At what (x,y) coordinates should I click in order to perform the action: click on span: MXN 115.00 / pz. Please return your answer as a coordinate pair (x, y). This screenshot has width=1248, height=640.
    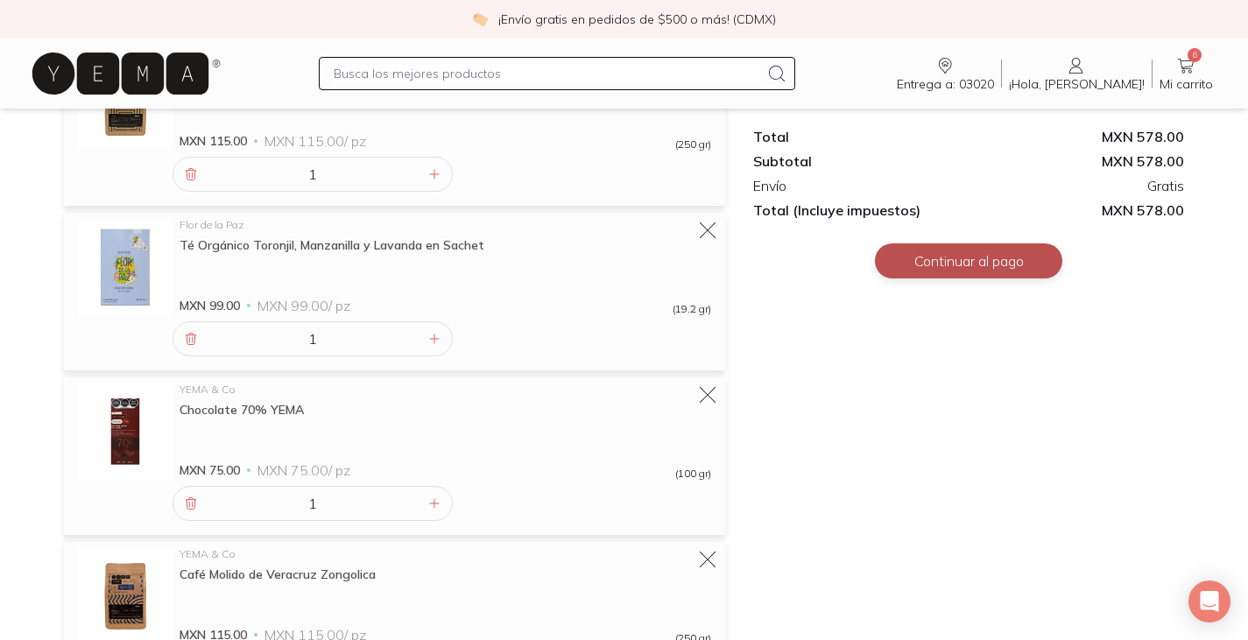
    Looking at the image, I should click on (315, 141).